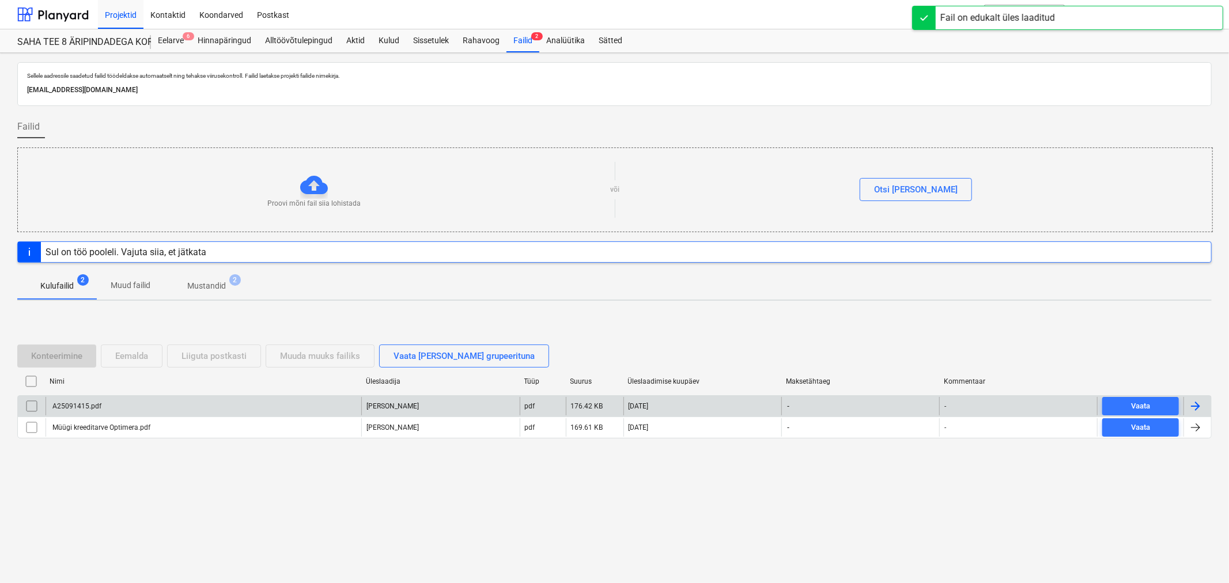 This screenshot has height=583, width=1229. I want to click on p: Sellele aadressile saadetud failid töödeldakse automaatselt ning tehakse viirusekontroll. Failid ..., so click(614, 75).